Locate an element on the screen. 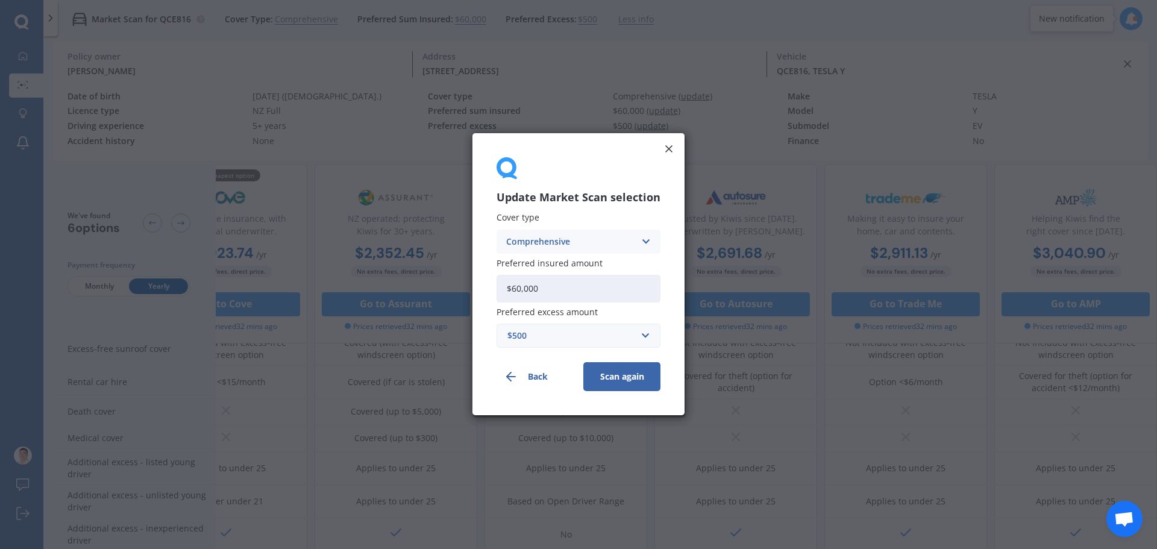  span: Cover type is located at coordinates (517, 217).